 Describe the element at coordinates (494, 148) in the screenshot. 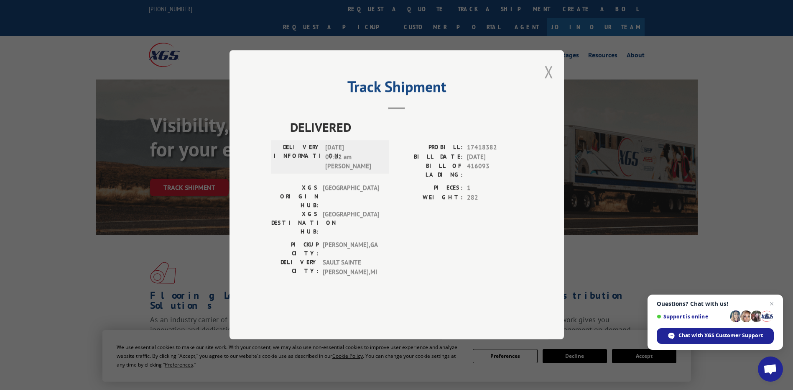

I see `span: 17418382` at that location.